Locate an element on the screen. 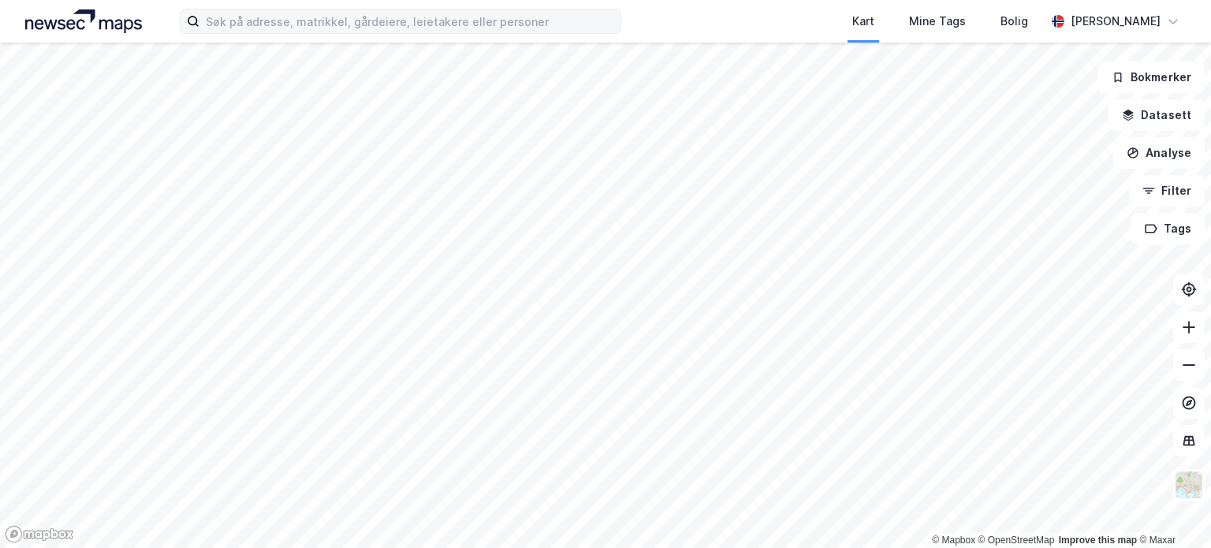 This screenshot has width=1211, height=548. img: logo.a4113a55bc3d86da70a041830d287a7e.svg is located at coordinates (84, 21).